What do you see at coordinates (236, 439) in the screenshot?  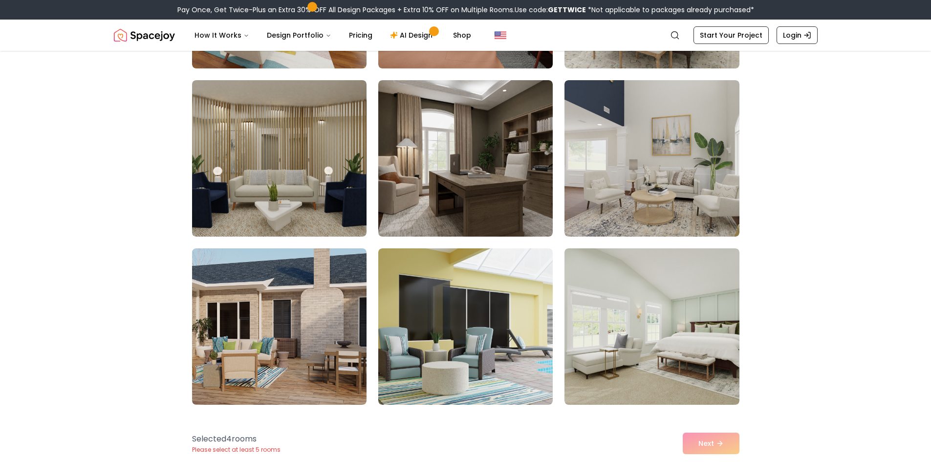 I see `p: Selected 4 room s` at bounding box center [236, 439].